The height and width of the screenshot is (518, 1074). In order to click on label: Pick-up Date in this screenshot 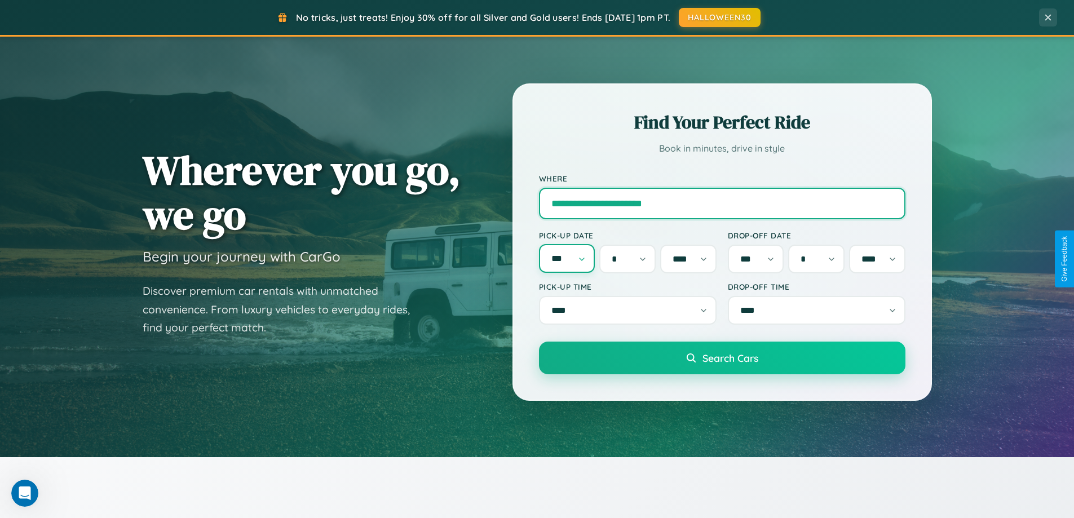, I will do `click(628, 235)`.